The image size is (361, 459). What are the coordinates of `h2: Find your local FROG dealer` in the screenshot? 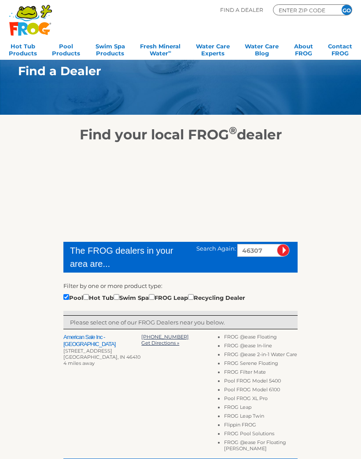 It's located at (180, 135).